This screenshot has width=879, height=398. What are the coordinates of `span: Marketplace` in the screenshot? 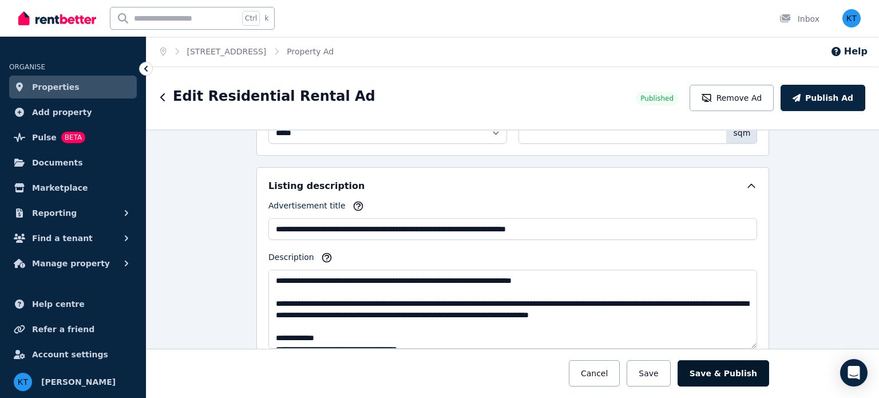 It's located at (60, 188).